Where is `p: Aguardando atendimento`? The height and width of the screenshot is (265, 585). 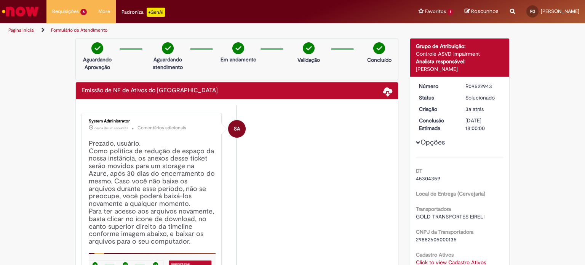 p: Aguardando atendimento is located at coordinates (168, 63).